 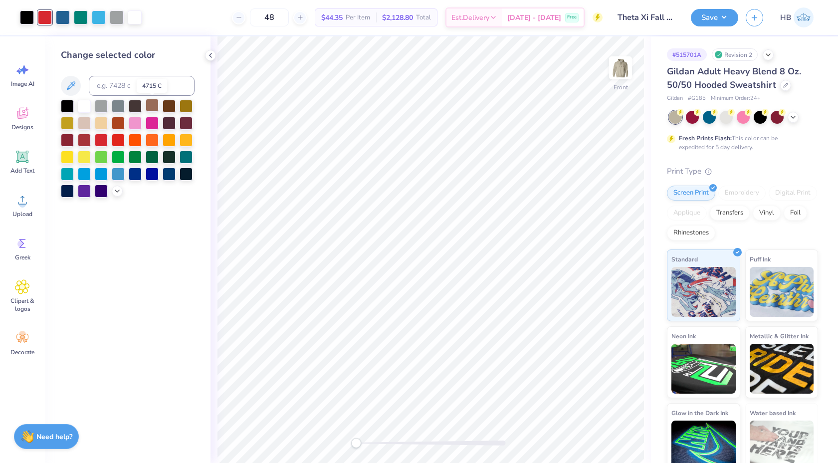 I want to click on div: # 515701A, so click(x=687, y=54).